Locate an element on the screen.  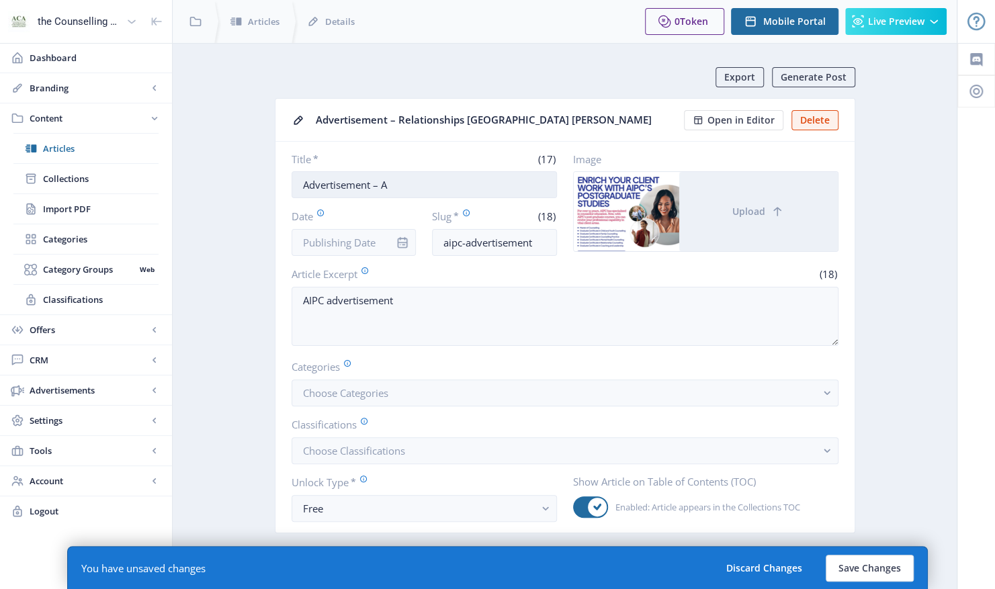
span: Offers is located at coordinates (89, 330).